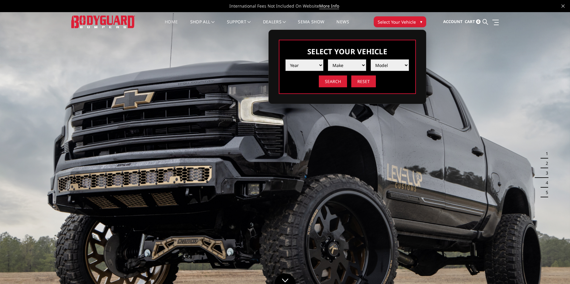  I want to click on img: BODYGUARD BUMPERS, so click(103, 22).